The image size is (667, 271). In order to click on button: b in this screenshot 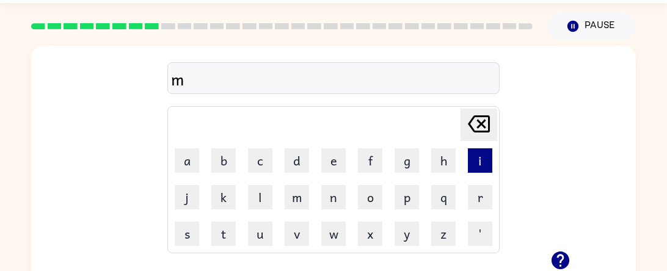, I will do `click(224, 161)`.